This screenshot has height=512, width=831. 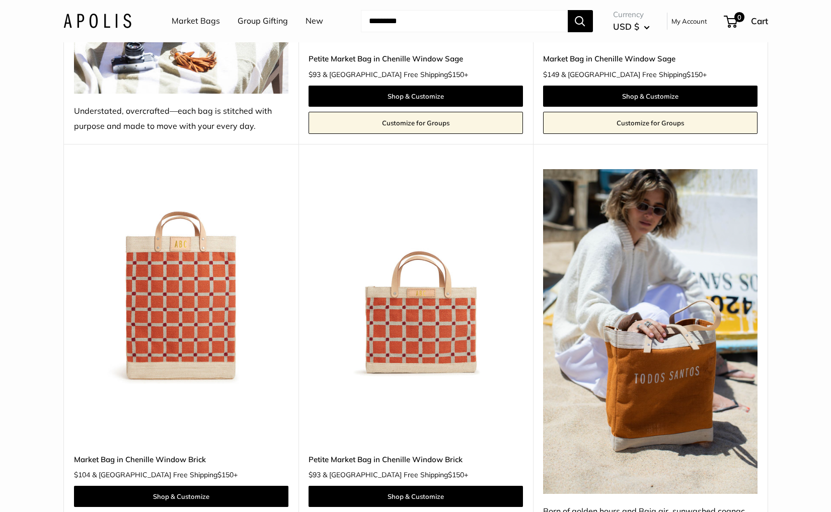 I want to click on span: Currency, so click(x=631, y=15).